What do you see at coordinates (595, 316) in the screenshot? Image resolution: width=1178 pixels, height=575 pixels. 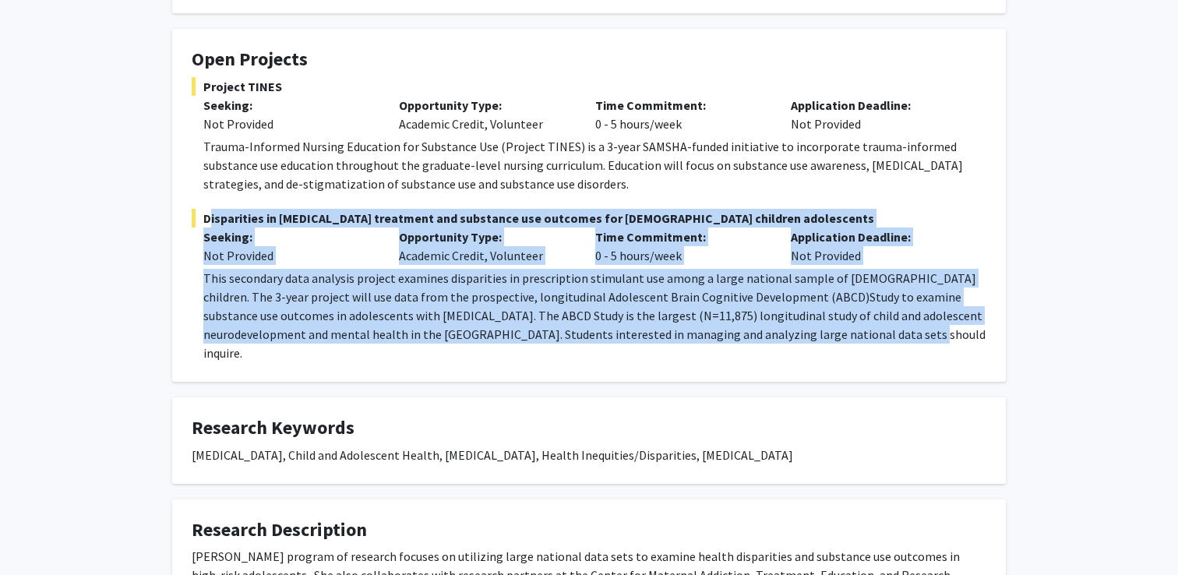 I see `p: This secondary data analysis project examines disparities in prescription stimulant use among a l...` at bounding box center [595, 316].